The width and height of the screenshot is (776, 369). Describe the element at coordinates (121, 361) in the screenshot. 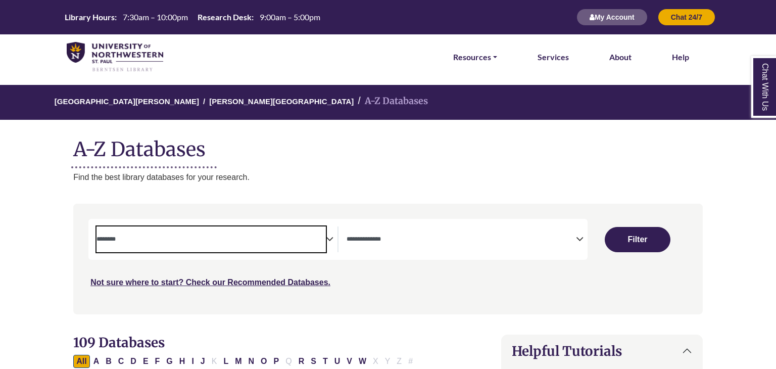

I see `button: Filter Results C` at that location.